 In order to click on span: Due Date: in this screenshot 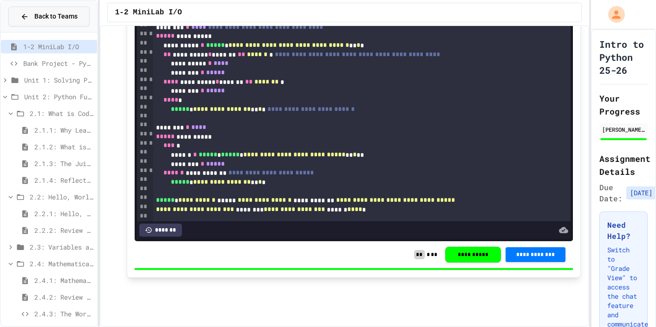, I will do `click(611, 193)`.